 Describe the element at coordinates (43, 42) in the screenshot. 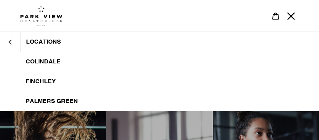

I see `span: LOCATIONS` at that location.